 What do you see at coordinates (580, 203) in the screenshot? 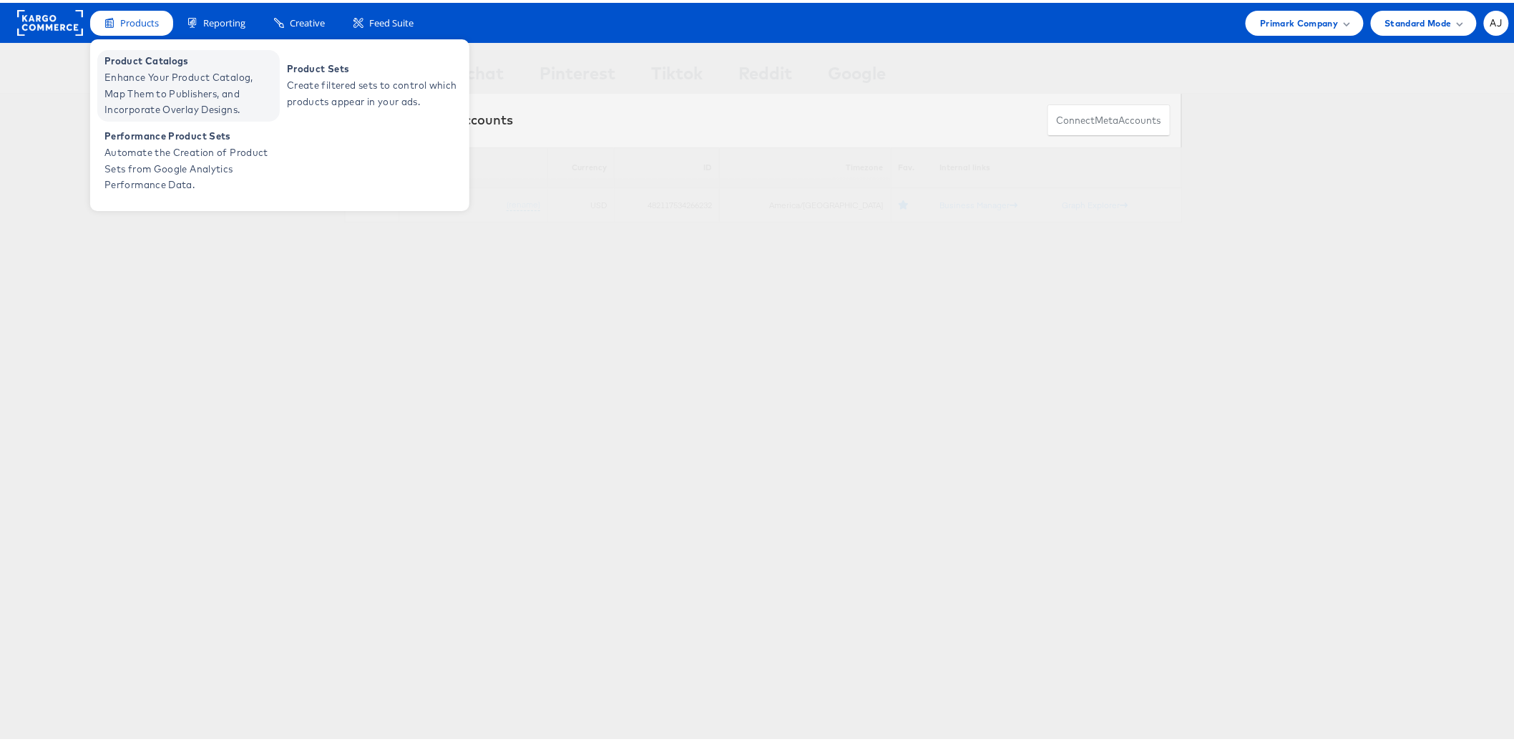
I see `td: USD` at bounding box center [580, 203].